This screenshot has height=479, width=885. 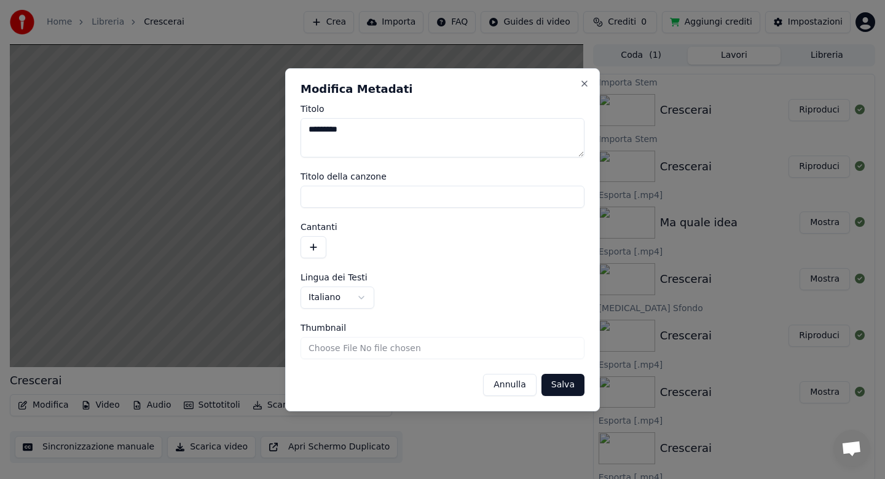 What do you see at coordinates (443, 109) in the screenshot?
I see `label: Titolo` at bounding box center [443, 109].